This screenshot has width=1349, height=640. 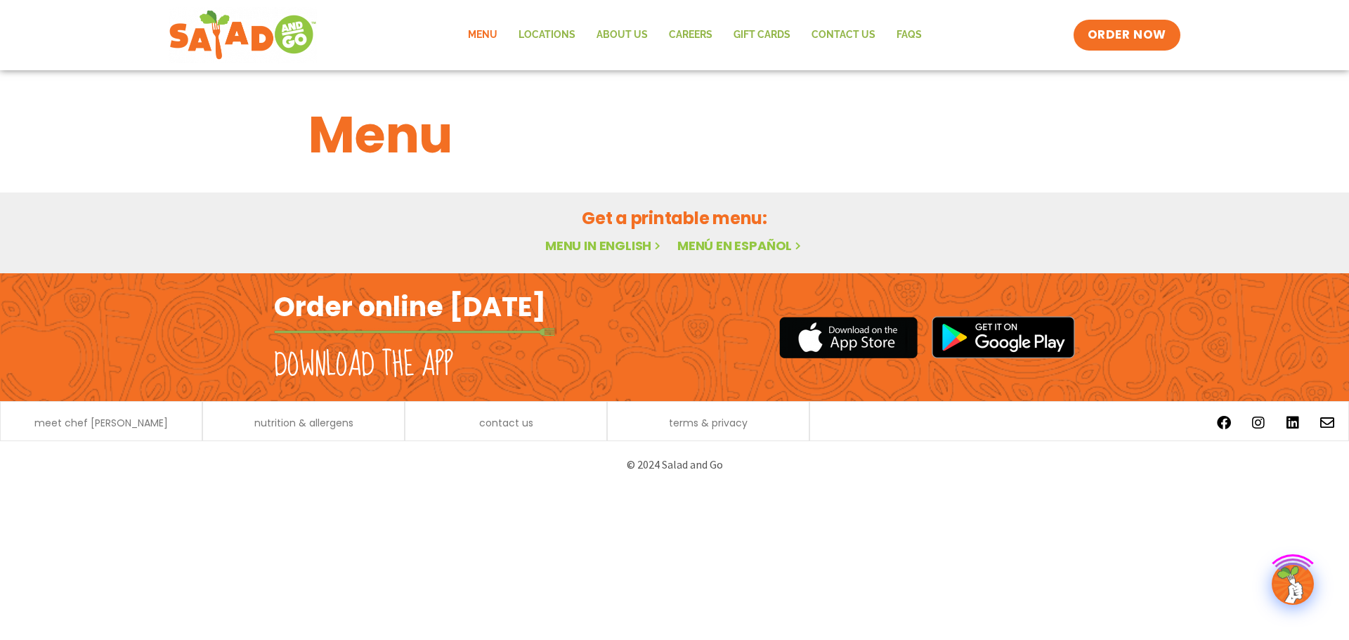 I want to click on span: nutrition & allergens, so click(x=304, y=423).